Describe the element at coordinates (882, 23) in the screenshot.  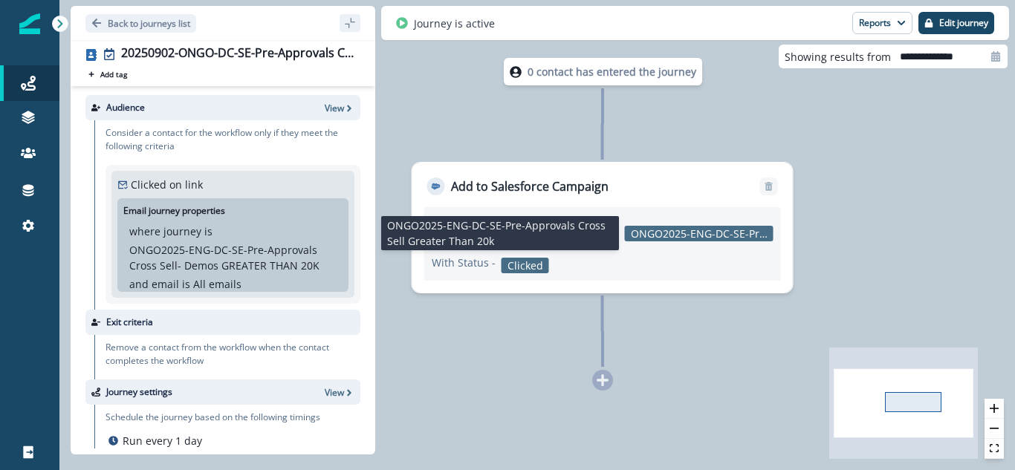
I see `button: Reports` at that location.